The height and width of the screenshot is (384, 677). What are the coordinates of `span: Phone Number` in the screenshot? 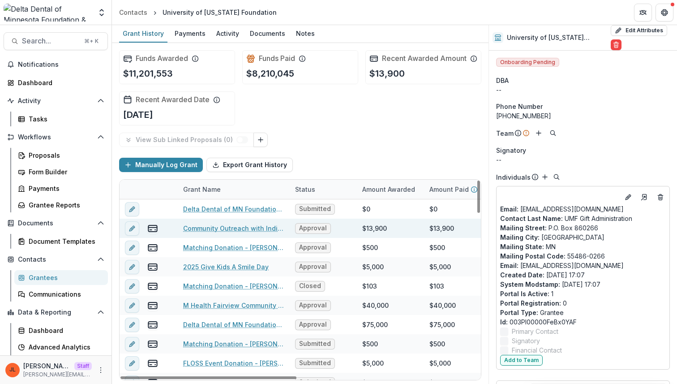 It's located at (520, 106).